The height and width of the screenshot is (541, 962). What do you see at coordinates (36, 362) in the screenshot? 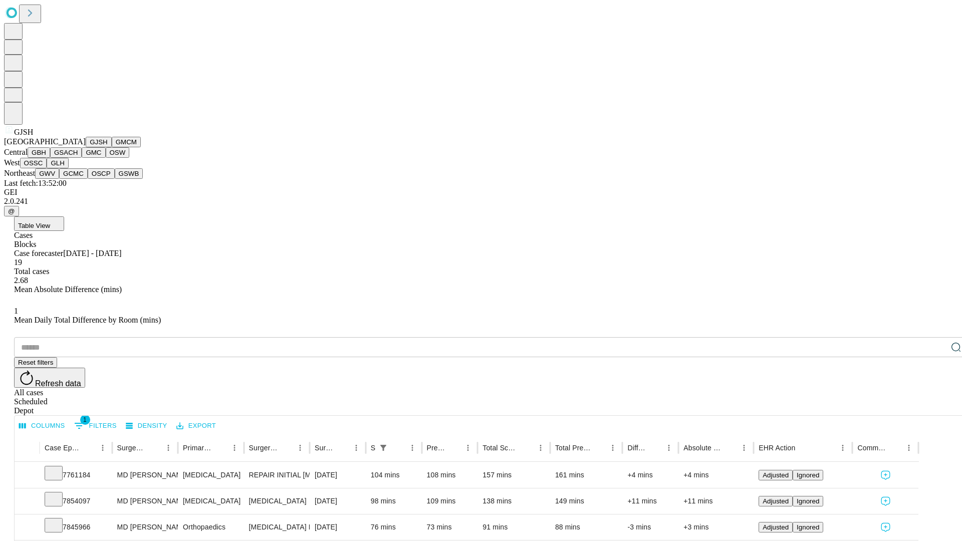
I see `button: Reset filters` at bounding box center [36, 362].